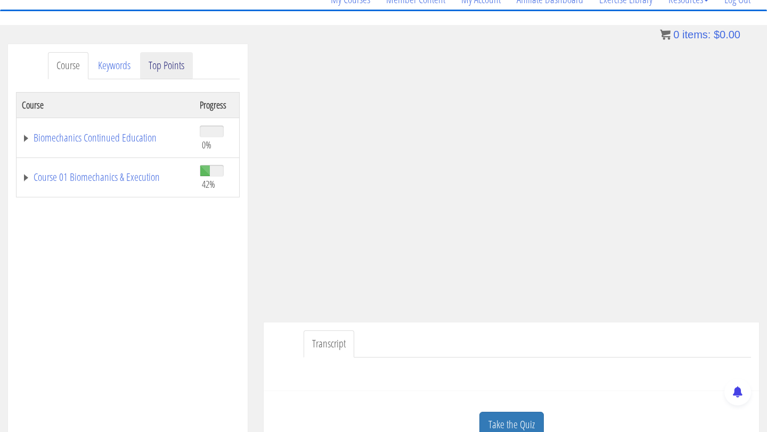 The height and width of the screenshot is (432, 767). Describe the element at coordinates (208, 184) in the screenshot. I see `span: 42%` at that location.